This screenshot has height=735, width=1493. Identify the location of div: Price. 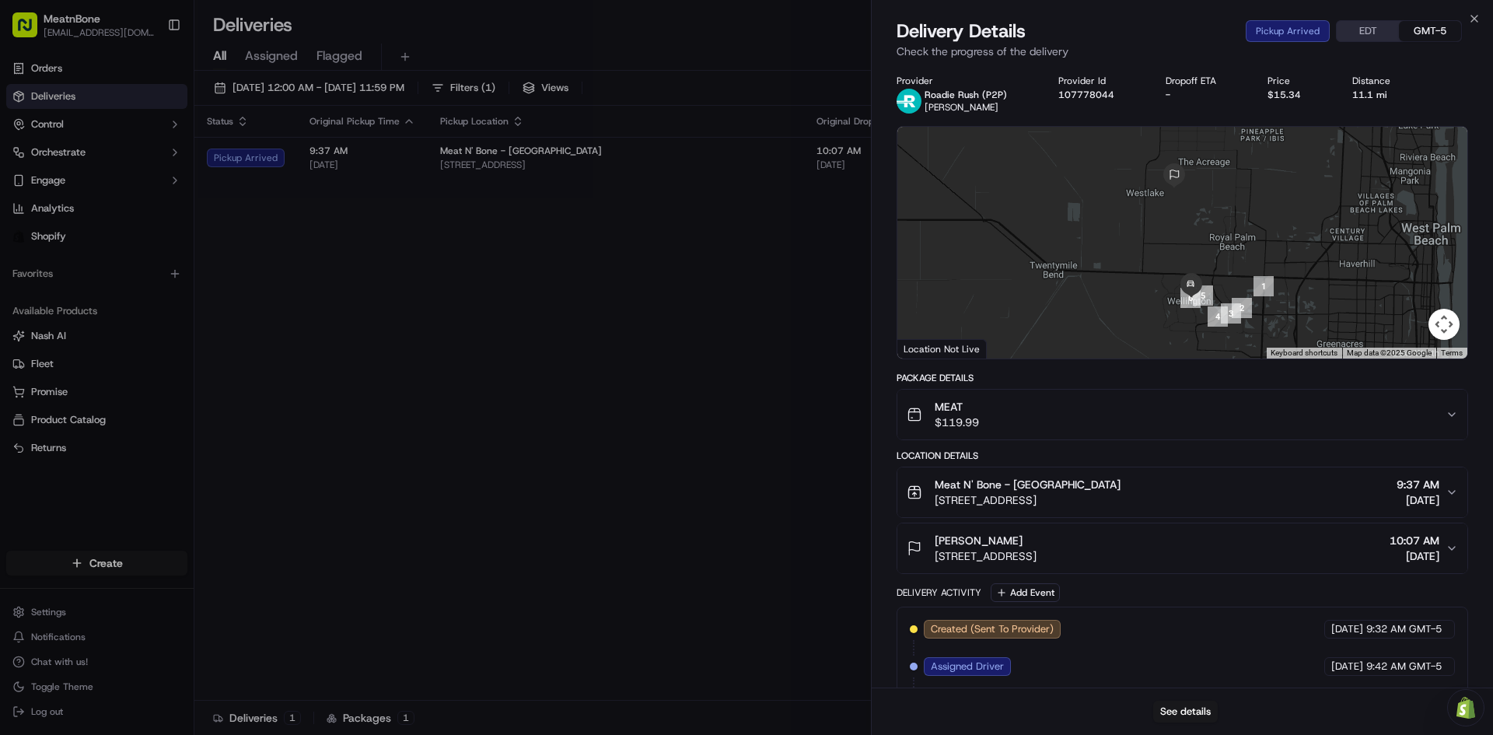
(1297, 81).